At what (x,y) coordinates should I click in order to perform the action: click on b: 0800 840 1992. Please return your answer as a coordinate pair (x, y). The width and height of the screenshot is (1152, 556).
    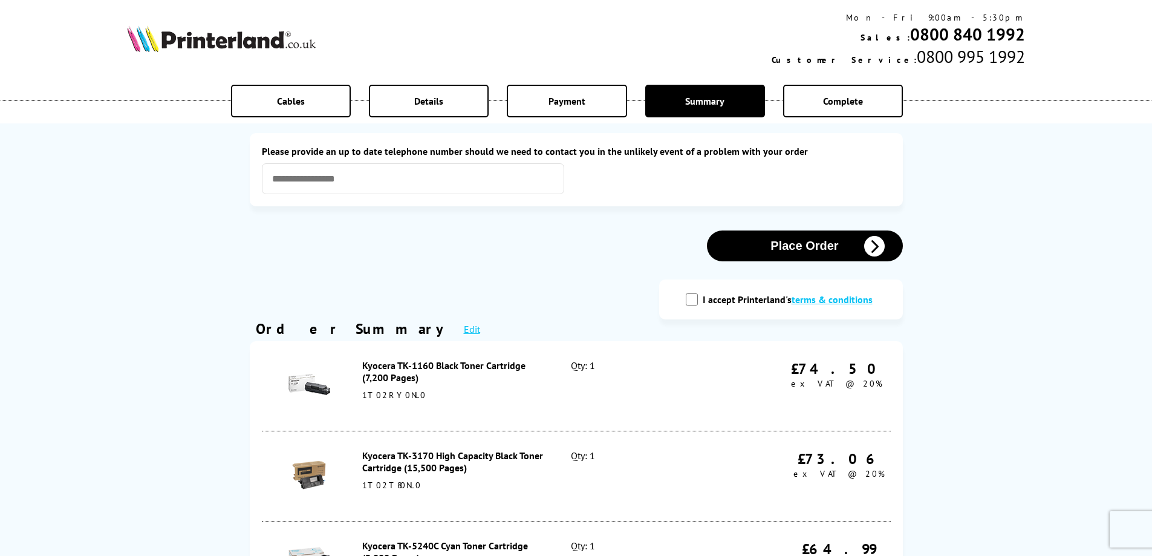
    Looking at the image, I should click on (967, 34).